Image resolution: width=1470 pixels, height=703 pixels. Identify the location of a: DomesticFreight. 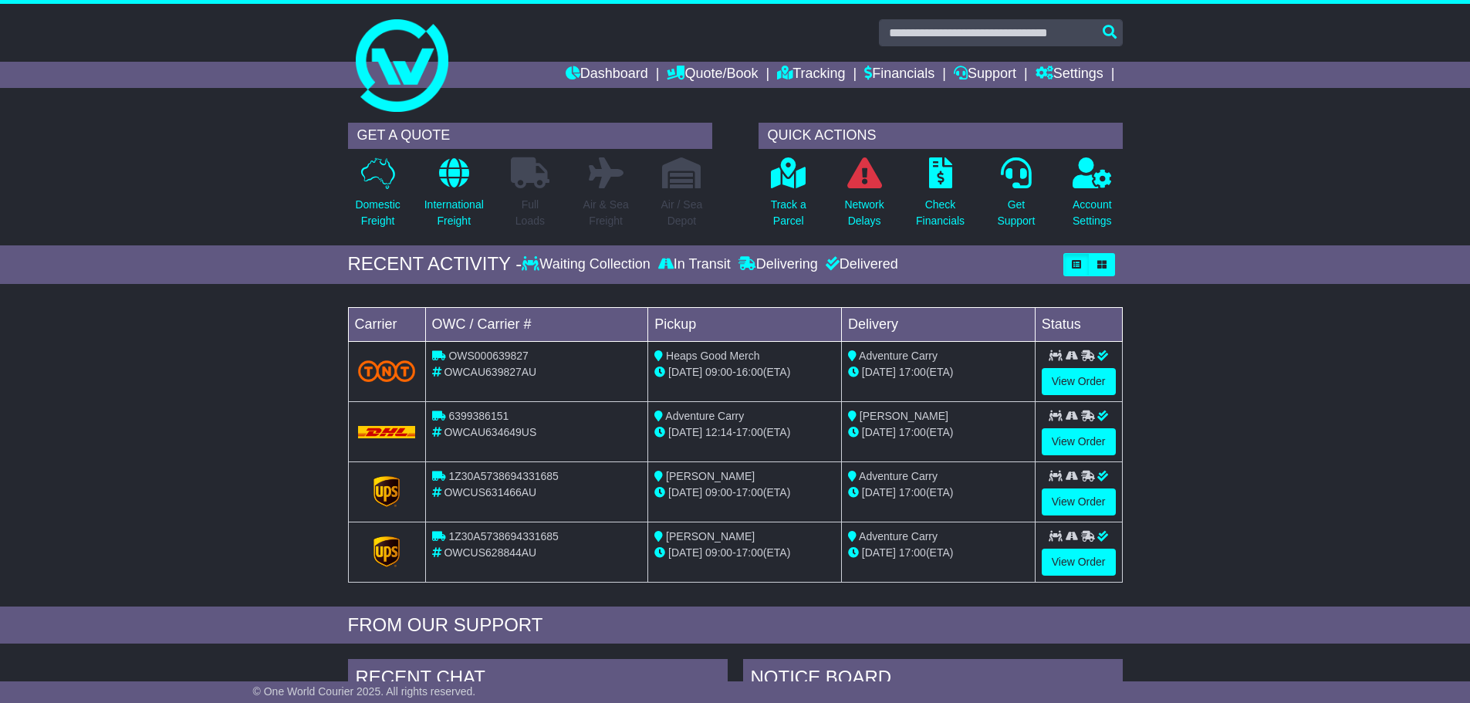
(377, 197).